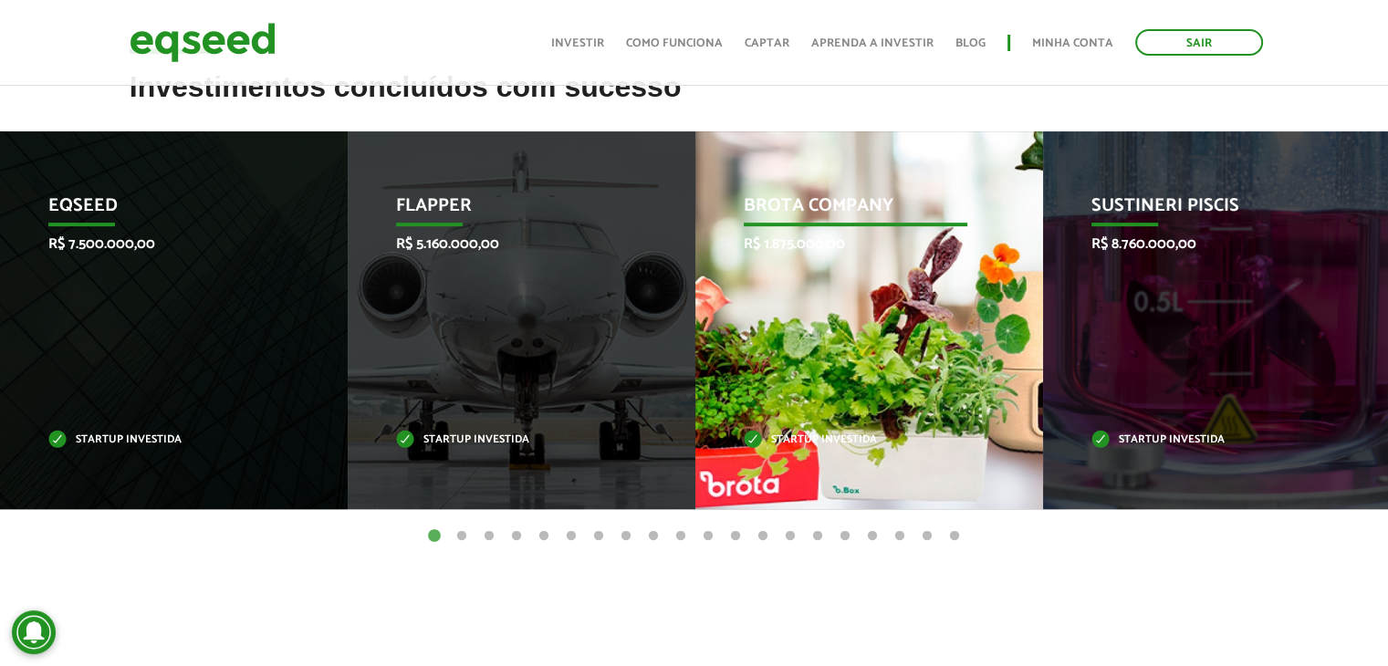  I want to click on button: 12 of 20, so click(736, 537).